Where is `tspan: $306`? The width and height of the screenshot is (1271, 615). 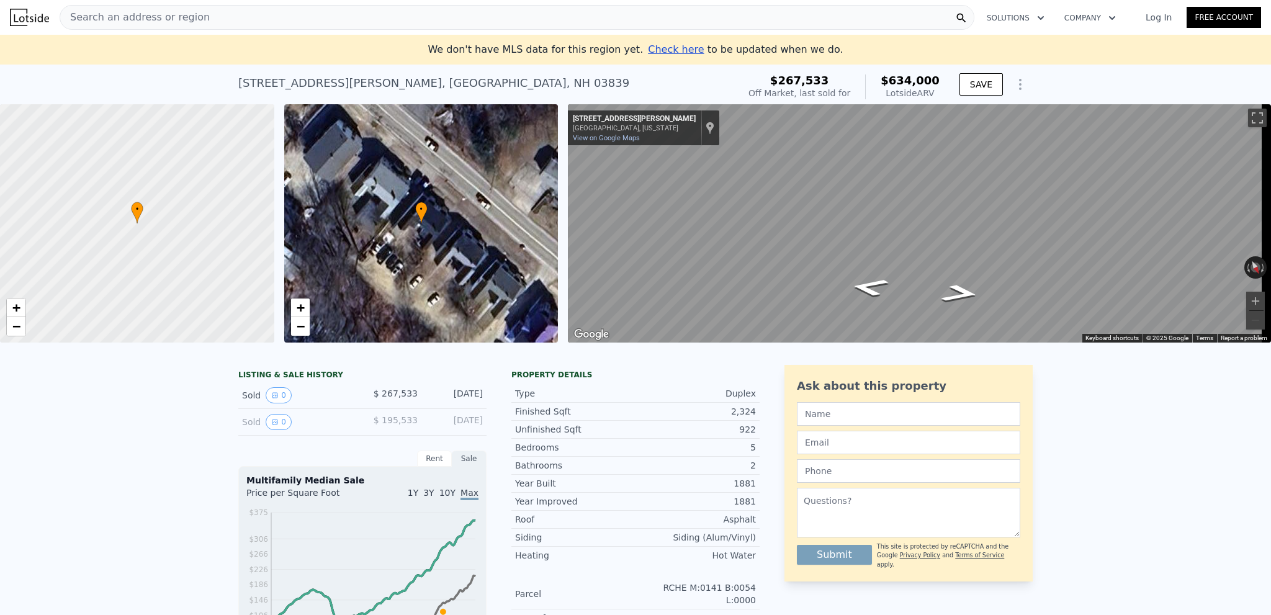 tspan: $306 is located at coordinates (258, 539).